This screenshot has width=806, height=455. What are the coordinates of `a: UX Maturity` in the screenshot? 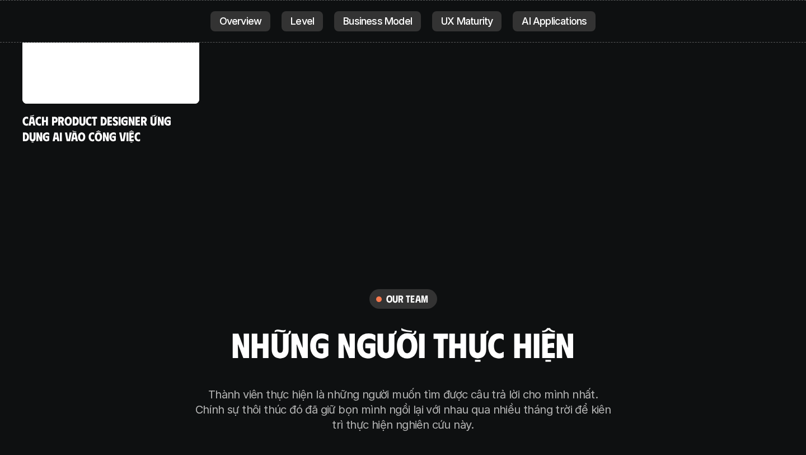 It's located at (467, 21).